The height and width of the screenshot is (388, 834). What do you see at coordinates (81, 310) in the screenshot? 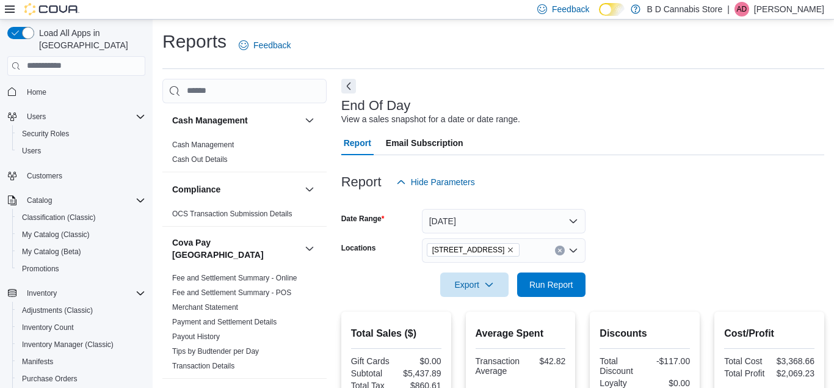
I see `button: Adjustments (Classic)` at bounding box center [81, 310].